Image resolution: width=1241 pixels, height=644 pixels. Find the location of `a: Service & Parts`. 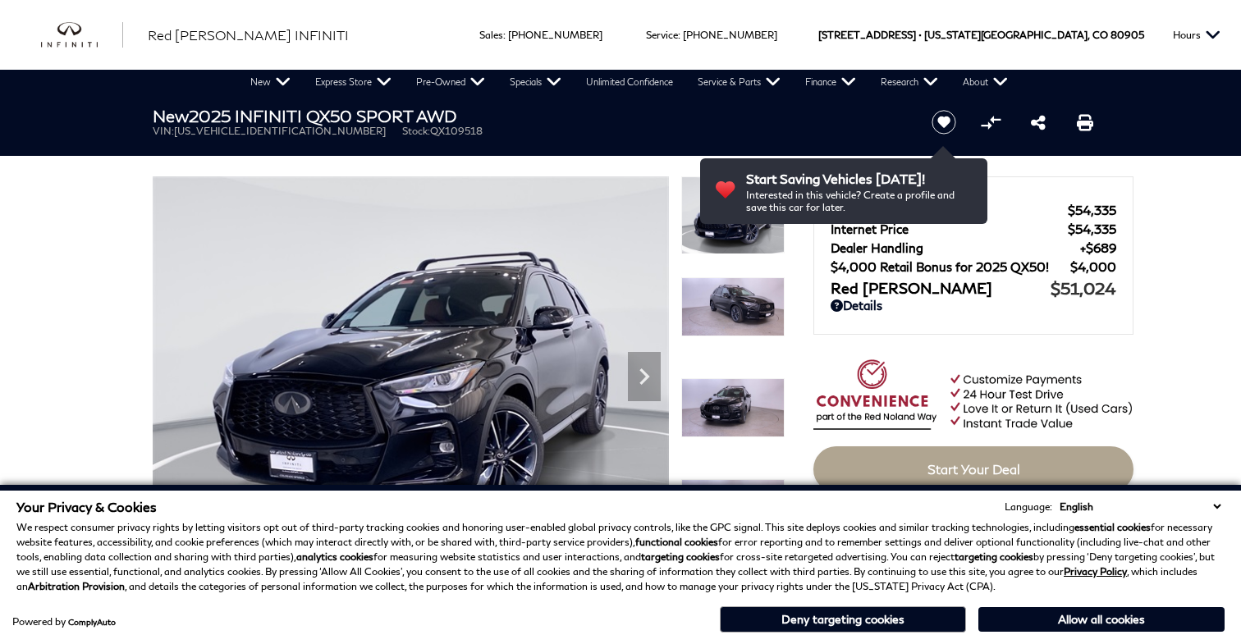

a: Service & Parts is located at coordinates (739, 82).